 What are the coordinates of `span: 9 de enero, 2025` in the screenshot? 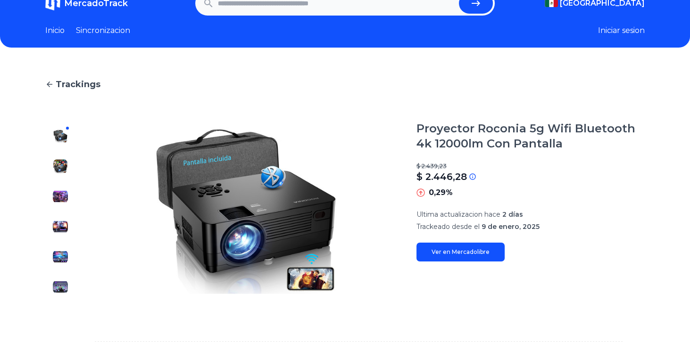 It's located at (510, 227).